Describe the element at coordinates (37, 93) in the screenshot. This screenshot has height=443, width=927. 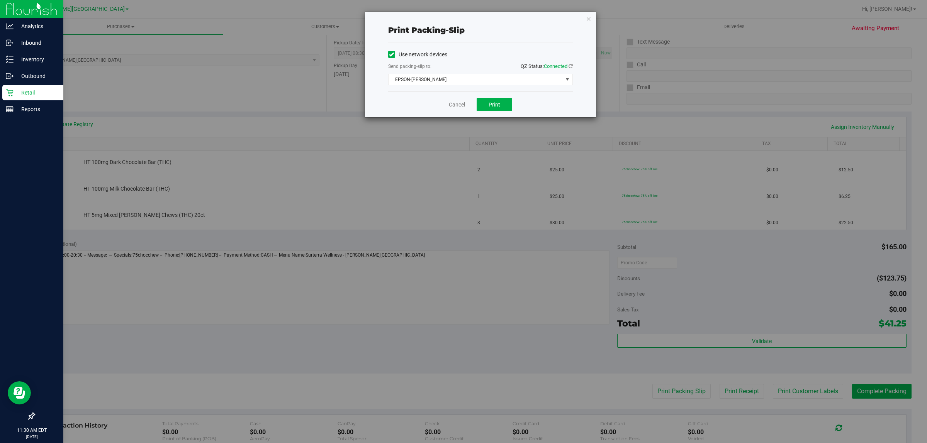
I see `p: Retail` at that location.